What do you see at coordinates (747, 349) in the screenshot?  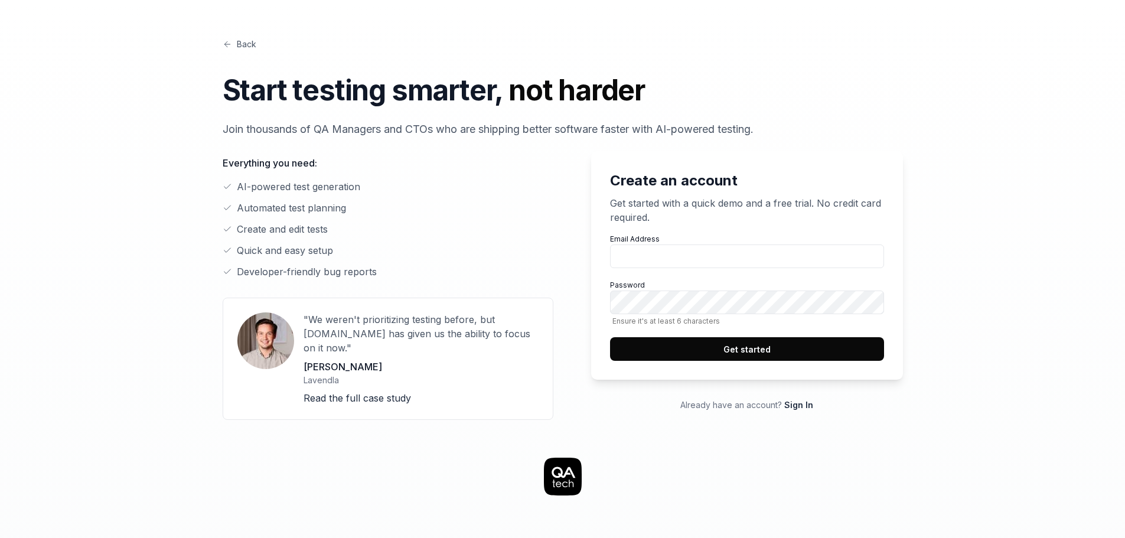 I see `button: Get started` at bounding box center [747, 349].